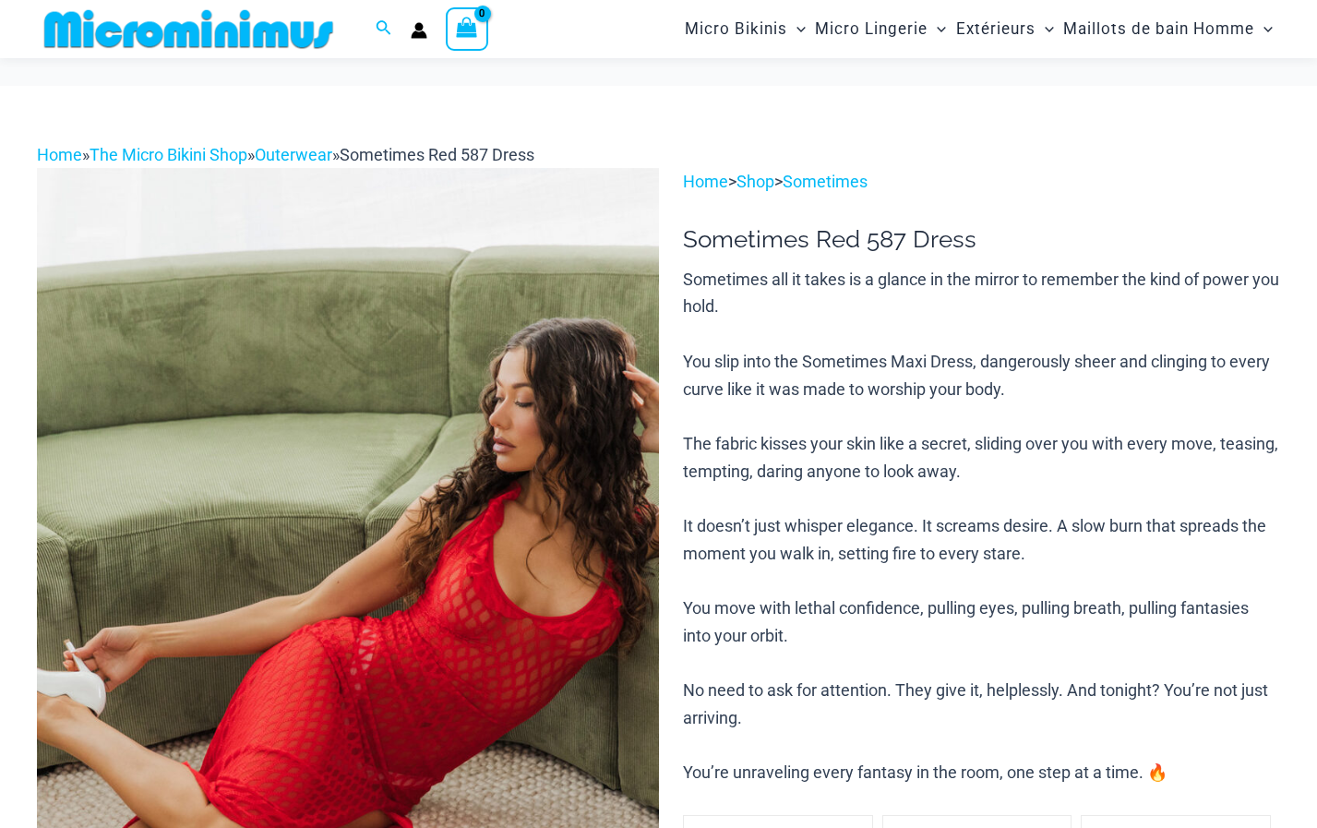 The width and height of the screenshot is (1317, 828). I want to click on font: Micro Bikinis, so click(735, 29).